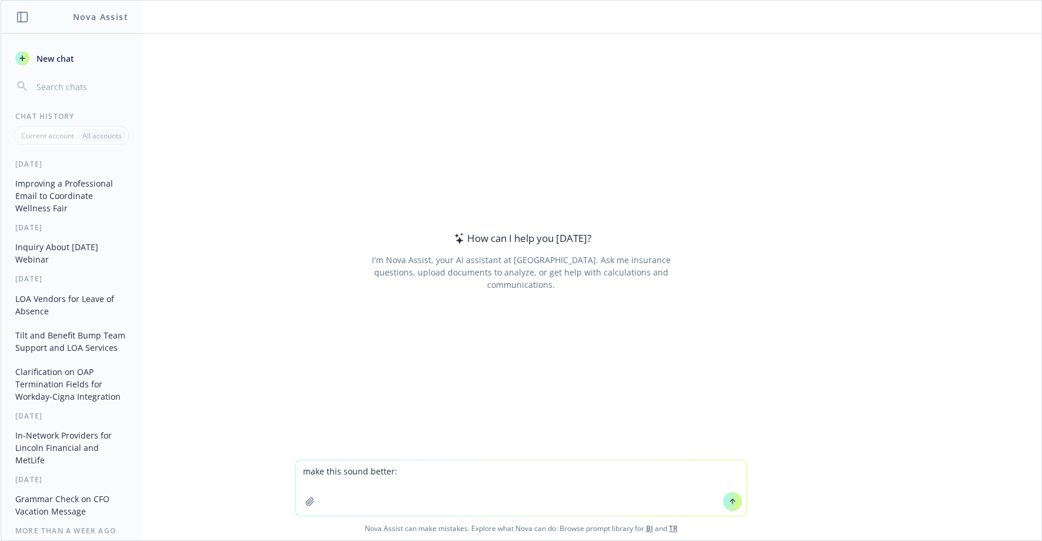 The height and width of the screenshot is (541, 1042). Describe the element at coordinates (71, 530) in the screenshot. I see `div: More than a week ago` at that location.